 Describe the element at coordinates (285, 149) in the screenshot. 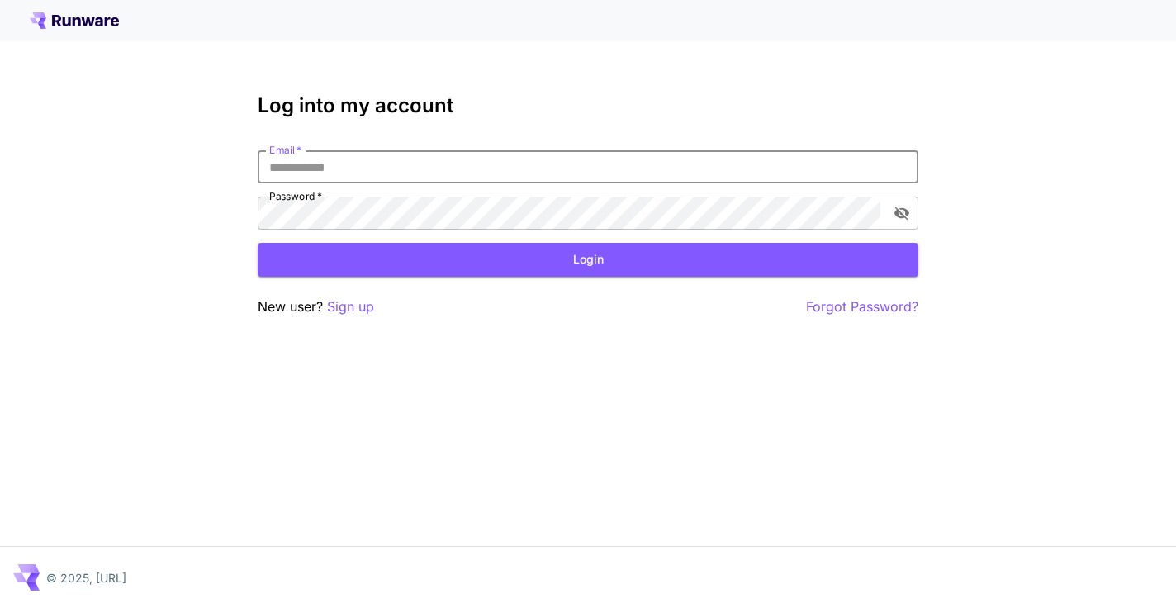

I see `label: Email` at that location.